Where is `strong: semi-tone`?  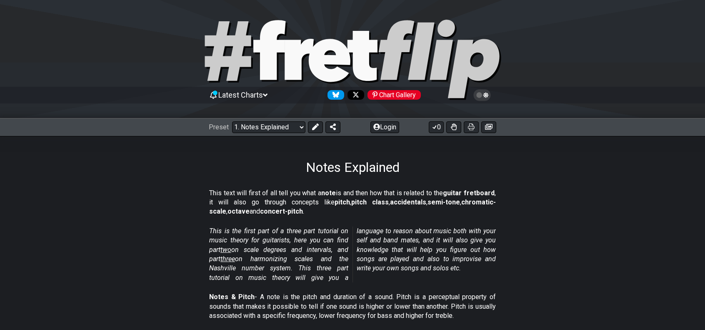
strong: semi-tone is located at coordinates (444, 202).